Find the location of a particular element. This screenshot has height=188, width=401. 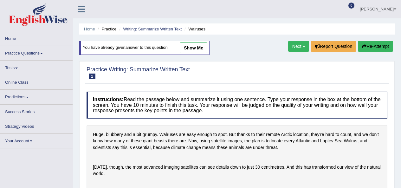

a: show me is located at coordinates (193, 48).